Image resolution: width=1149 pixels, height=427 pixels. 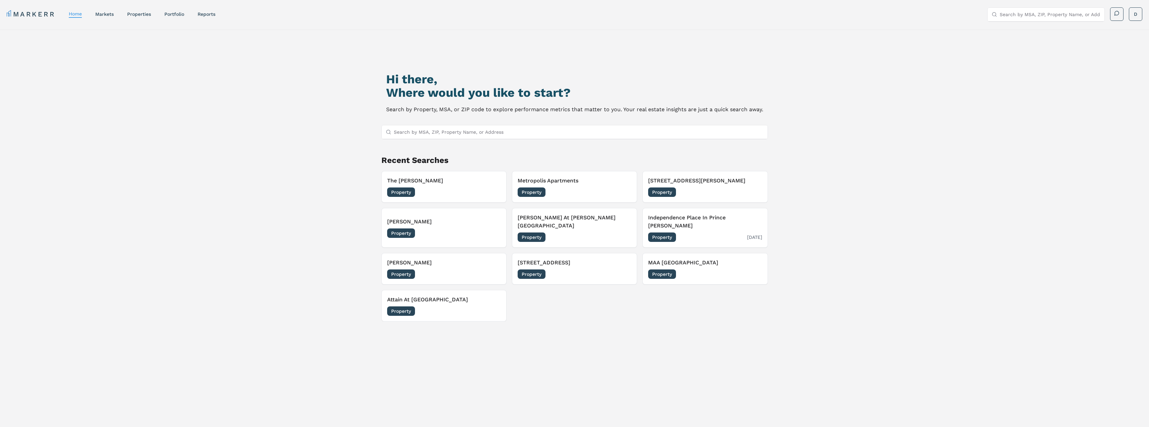 I want to click on a: home, so click(x=75, y=14).